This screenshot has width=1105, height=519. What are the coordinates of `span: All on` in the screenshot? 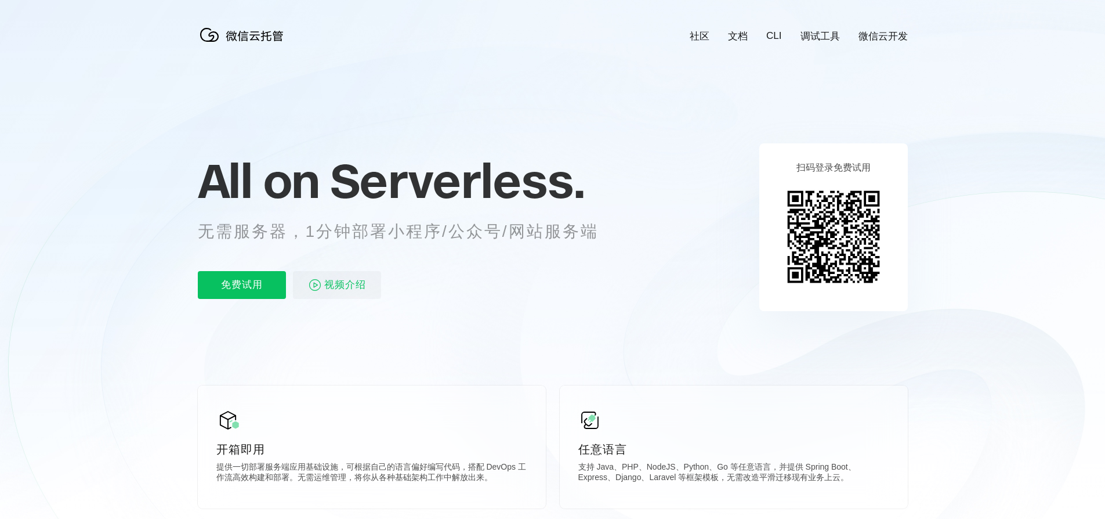 It's located at (258, 180).